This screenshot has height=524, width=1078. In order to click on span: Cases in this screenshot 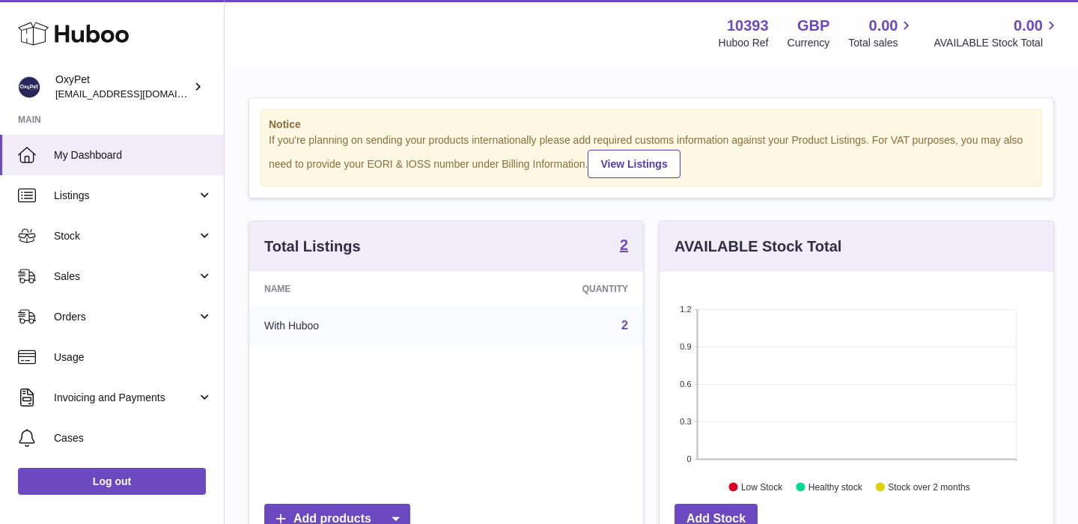, I will do `click(133, 438)`.